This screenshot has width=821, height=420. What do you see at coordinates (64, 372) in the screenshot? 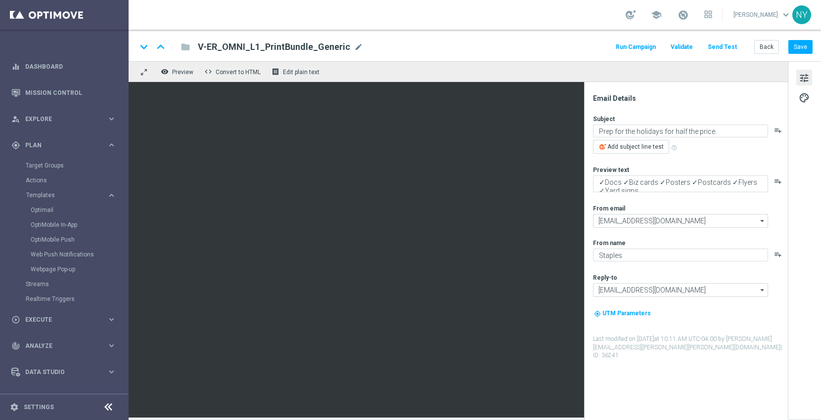
I see `div: Data Studio keyboard_arrow_right` at bounding box center [64, 372].